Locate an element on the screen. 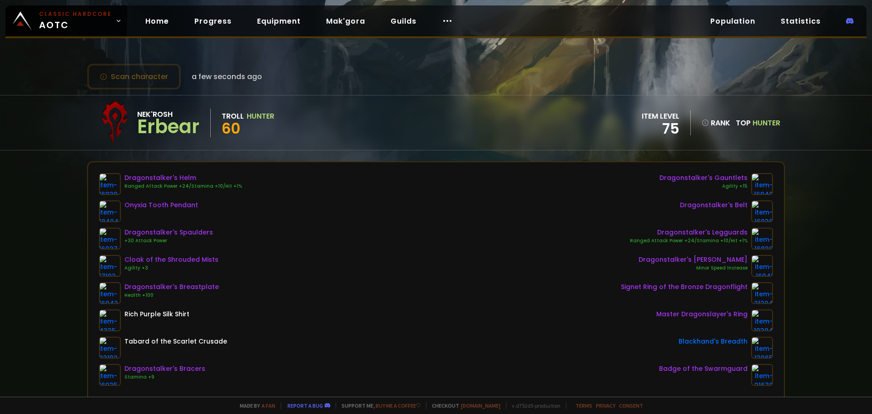 The height and width of the screenshot is (414, 872). div: Dragonstalker's Spaulders is located at coordinates (168, 232).